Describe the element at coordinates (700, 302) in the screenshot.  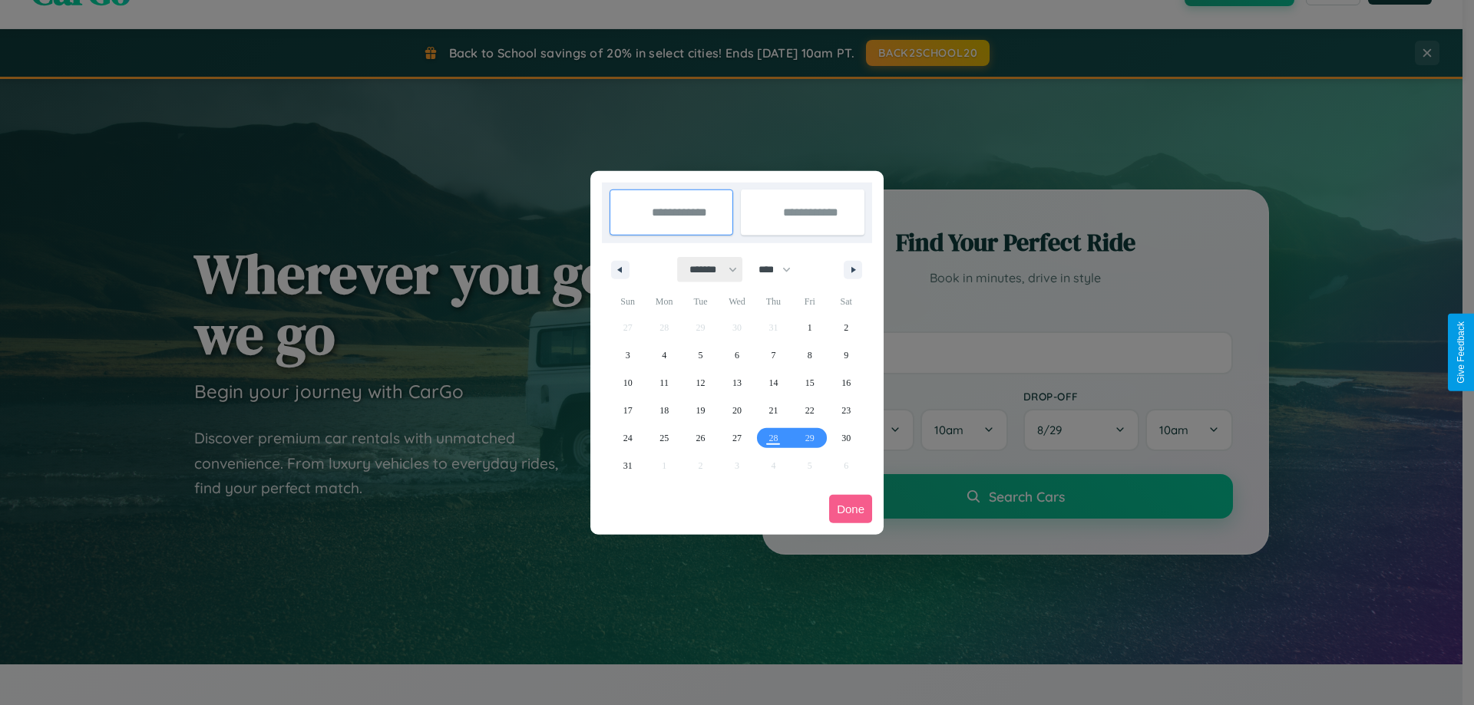
I see `span: Tue` at that location.